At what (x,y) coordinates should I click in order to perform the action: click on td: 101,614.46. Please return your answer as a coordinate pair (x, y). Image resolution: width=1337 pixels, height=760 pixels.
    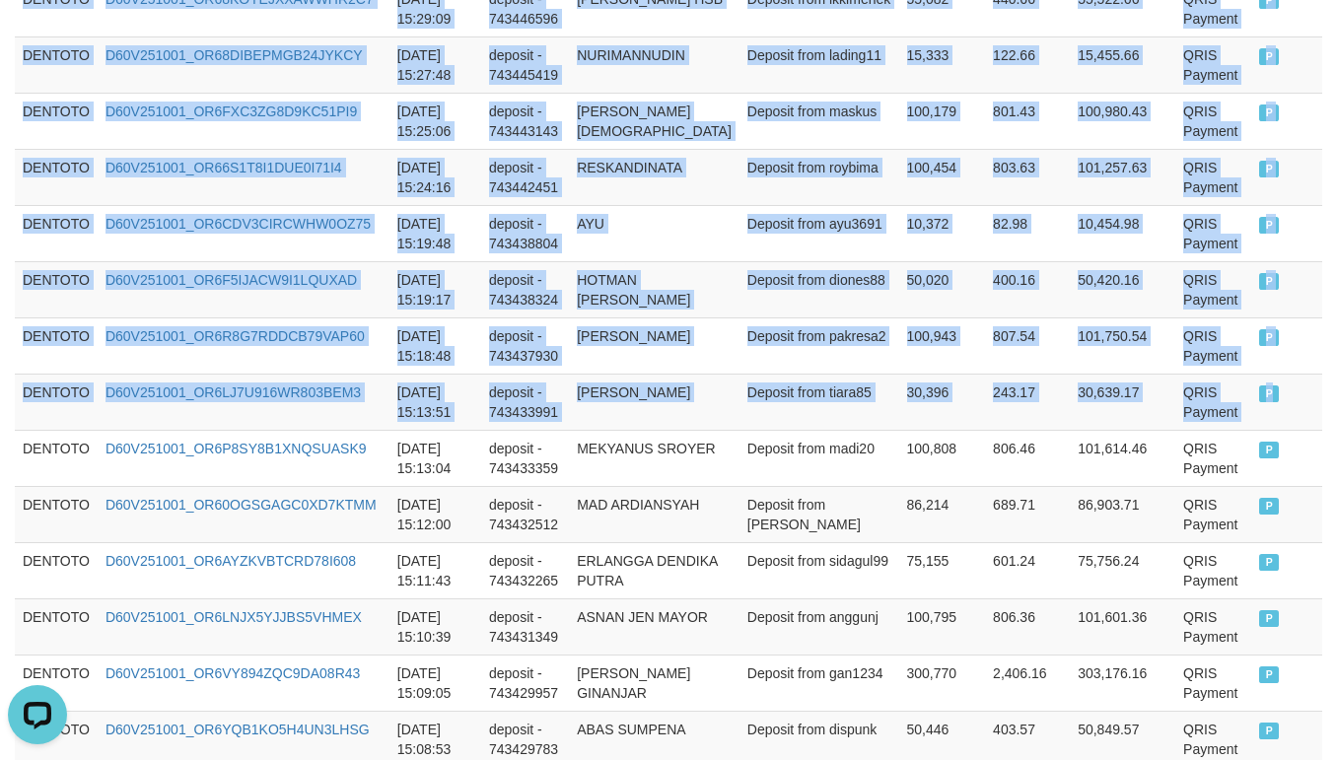
    Looking at the image, I should click on (1122, 458).